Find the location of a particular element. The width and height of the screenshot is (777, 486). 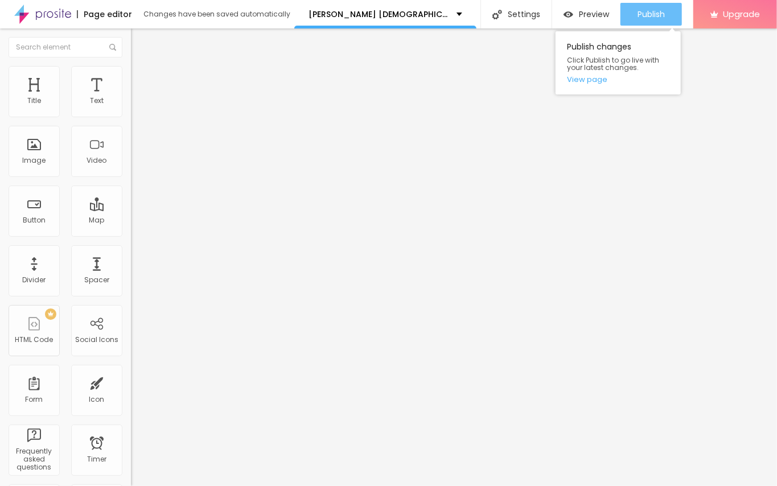

div: Form is located at coordinates (34, 400).